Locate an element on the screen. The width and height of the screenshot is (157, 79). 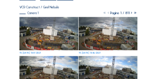
img: image_53133516 is located at coordinates (108, 33).